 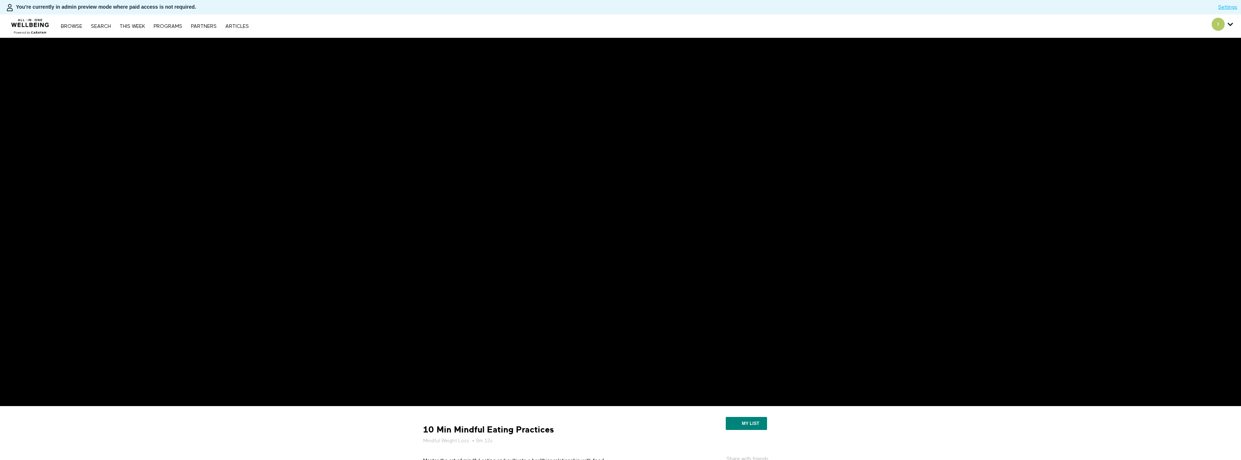 I want to click on a: PARTNERS, so click(x=204, y=26).